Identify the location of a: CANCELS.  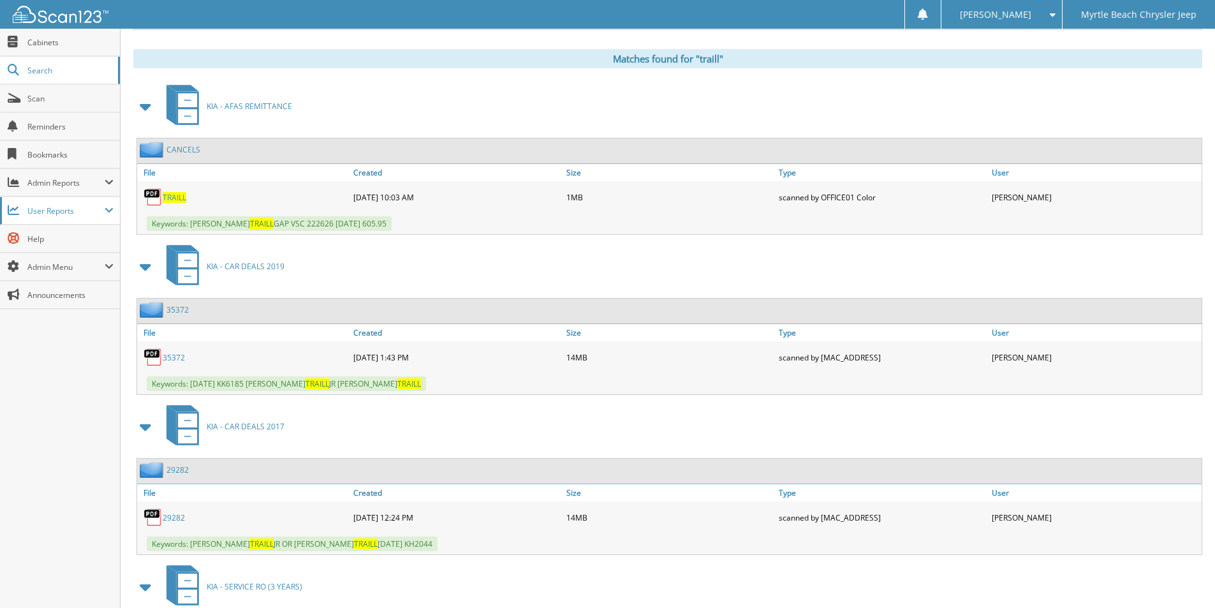
(183, 149).